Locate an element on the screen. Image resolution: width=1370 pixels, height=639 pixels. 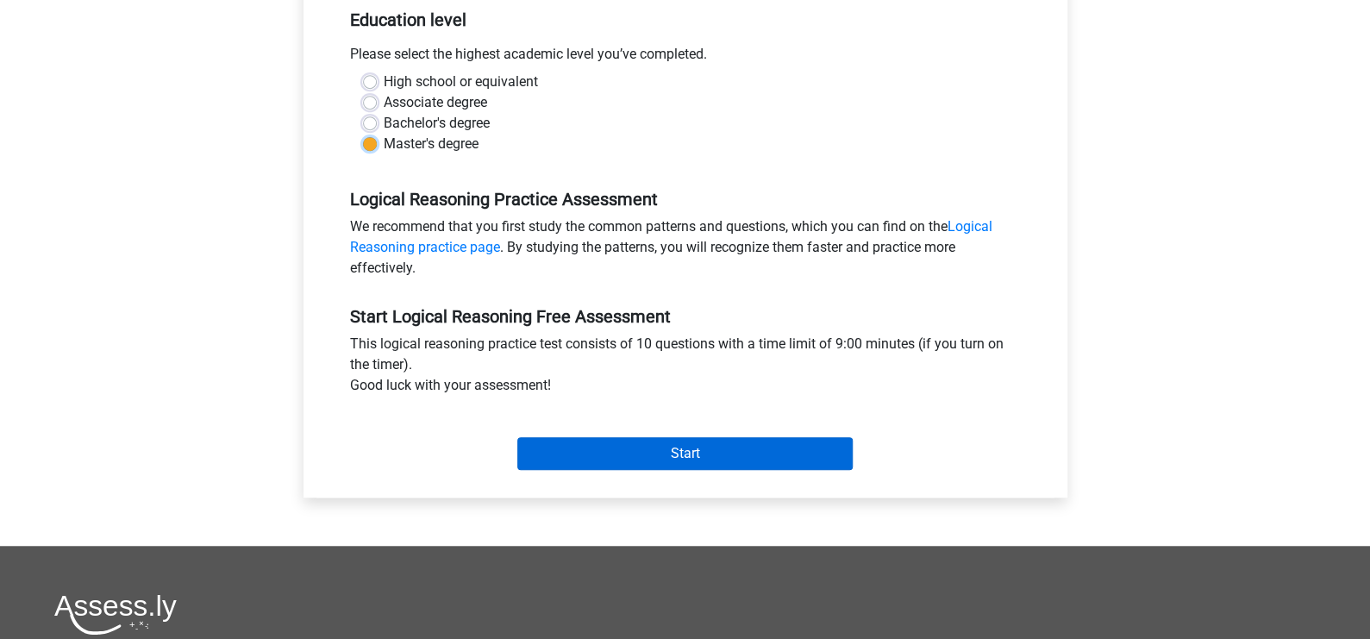
div: We recommend that you first study the common patterns and questions, which you can find on the . ... is located at coordinates (686, 251).